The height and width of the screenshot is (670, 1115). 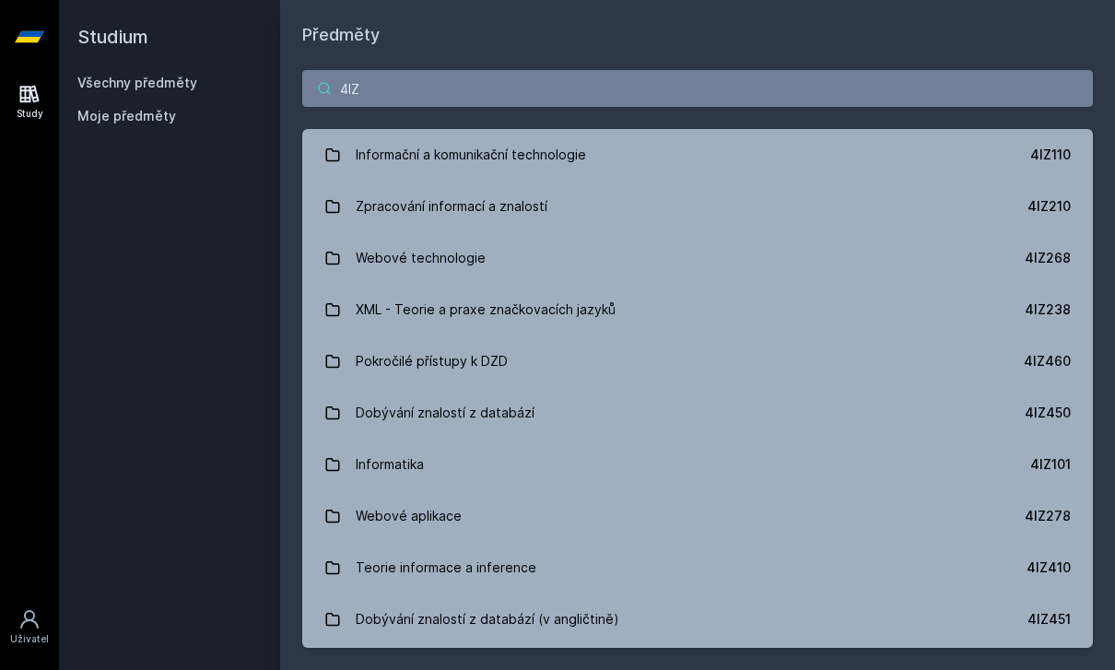 I want to click on div: 4IZ238, so click(x=1048, y=310).